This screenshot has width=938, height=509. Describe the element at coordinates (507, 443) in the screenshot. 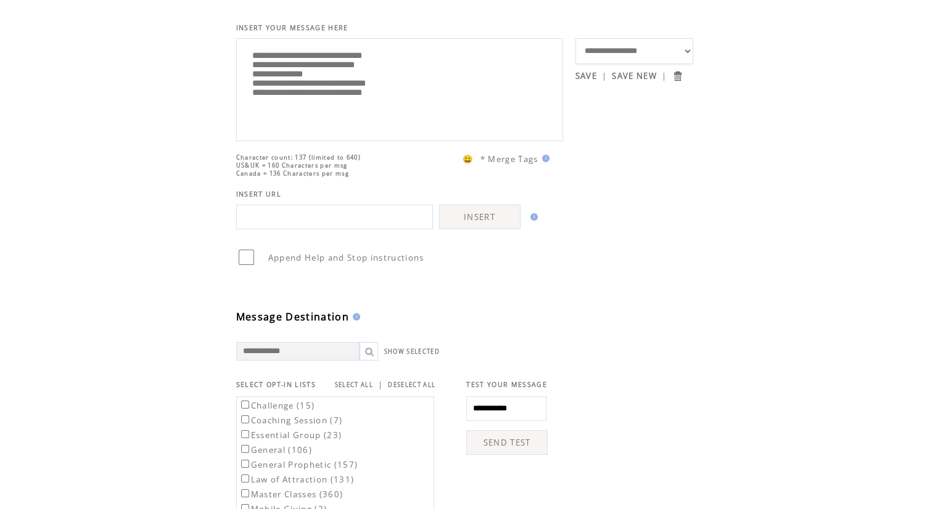

I see `a: SEND TEST` at that location.